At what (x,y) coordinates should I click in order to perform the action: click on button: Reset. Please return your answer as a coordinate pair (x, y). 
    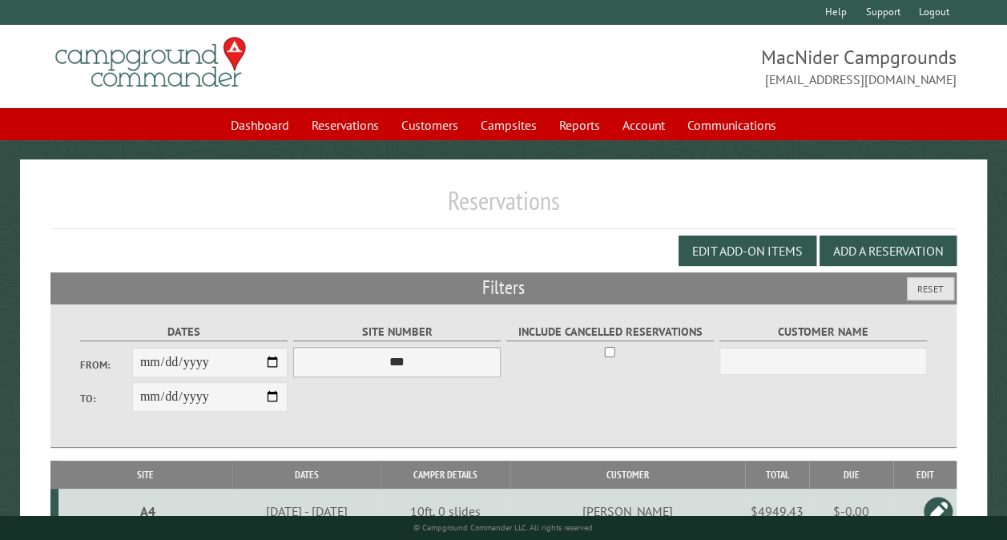
    Looking at the image, I should click on (930, 288).